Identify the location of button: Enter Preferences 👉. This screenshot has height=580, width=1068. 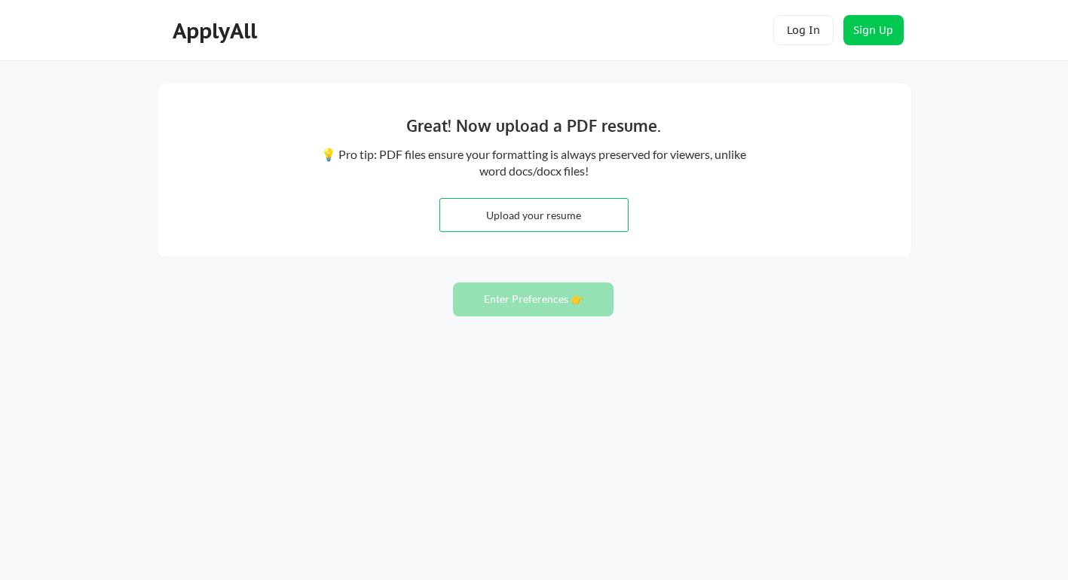
(533, 299).